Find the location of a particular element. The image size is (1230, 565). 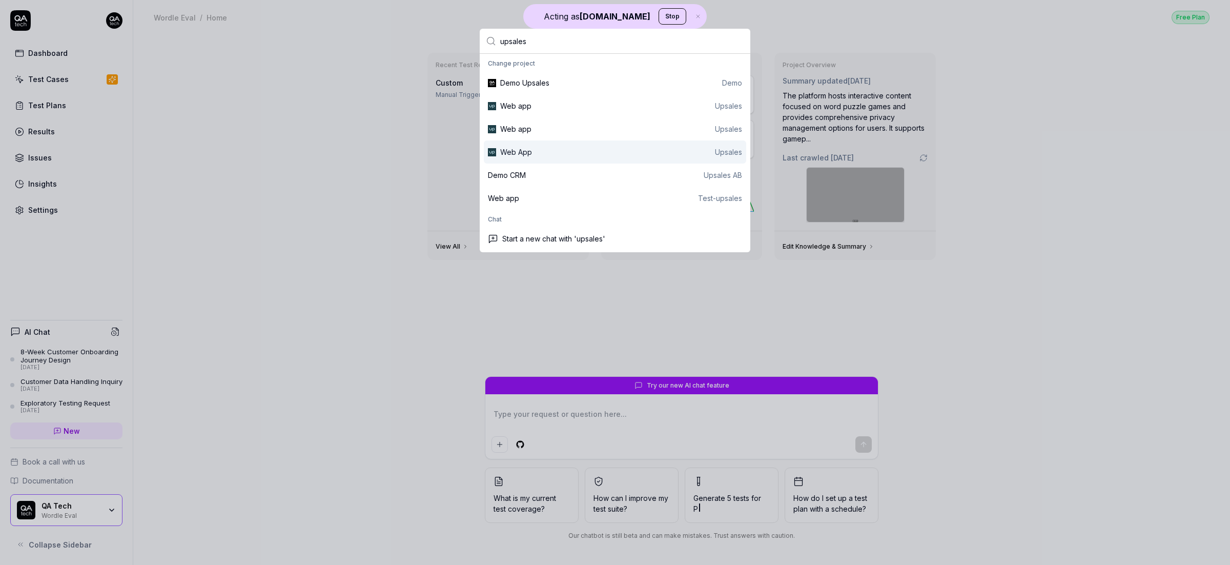

div: Change project is located at coordinates (615, 64).